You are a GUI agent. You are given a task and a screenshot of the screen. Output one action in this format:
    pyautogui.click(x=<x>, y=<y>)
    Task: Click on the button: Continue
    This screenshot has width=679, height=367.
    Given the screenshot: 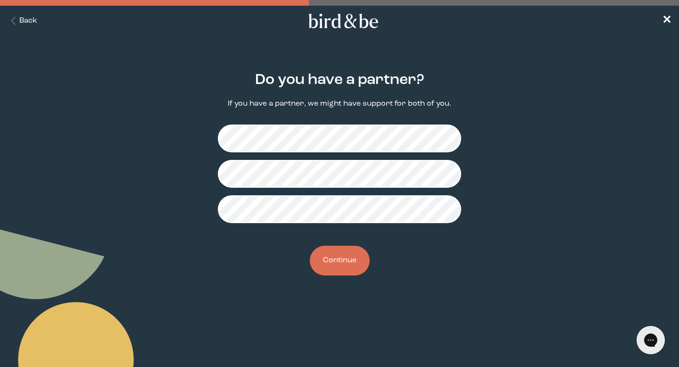 What is the action you would take?
    pyautogui.click(x=340, y=260)
    